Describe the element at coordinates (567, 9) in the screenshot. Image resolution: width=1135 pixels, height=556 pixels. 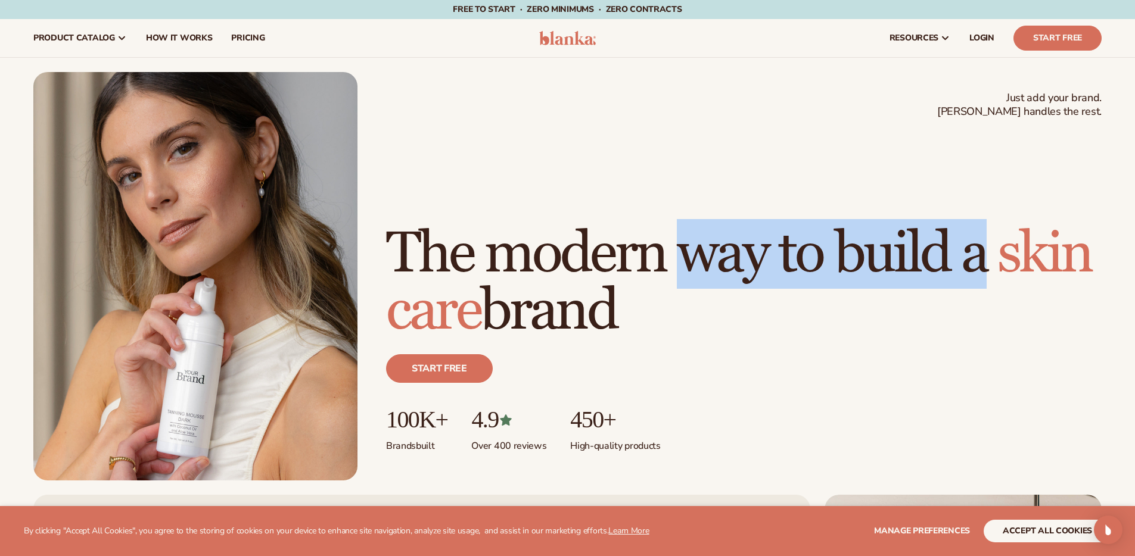
I see `span: Free to start · ZERO minimums · ZERO contracts` at that location.